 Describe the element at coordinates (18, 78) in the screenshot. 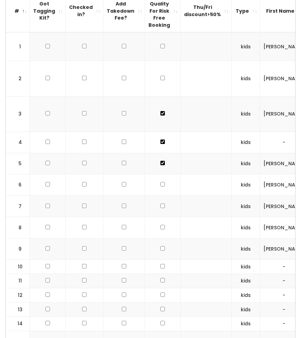

I see `td: 2` at that location.